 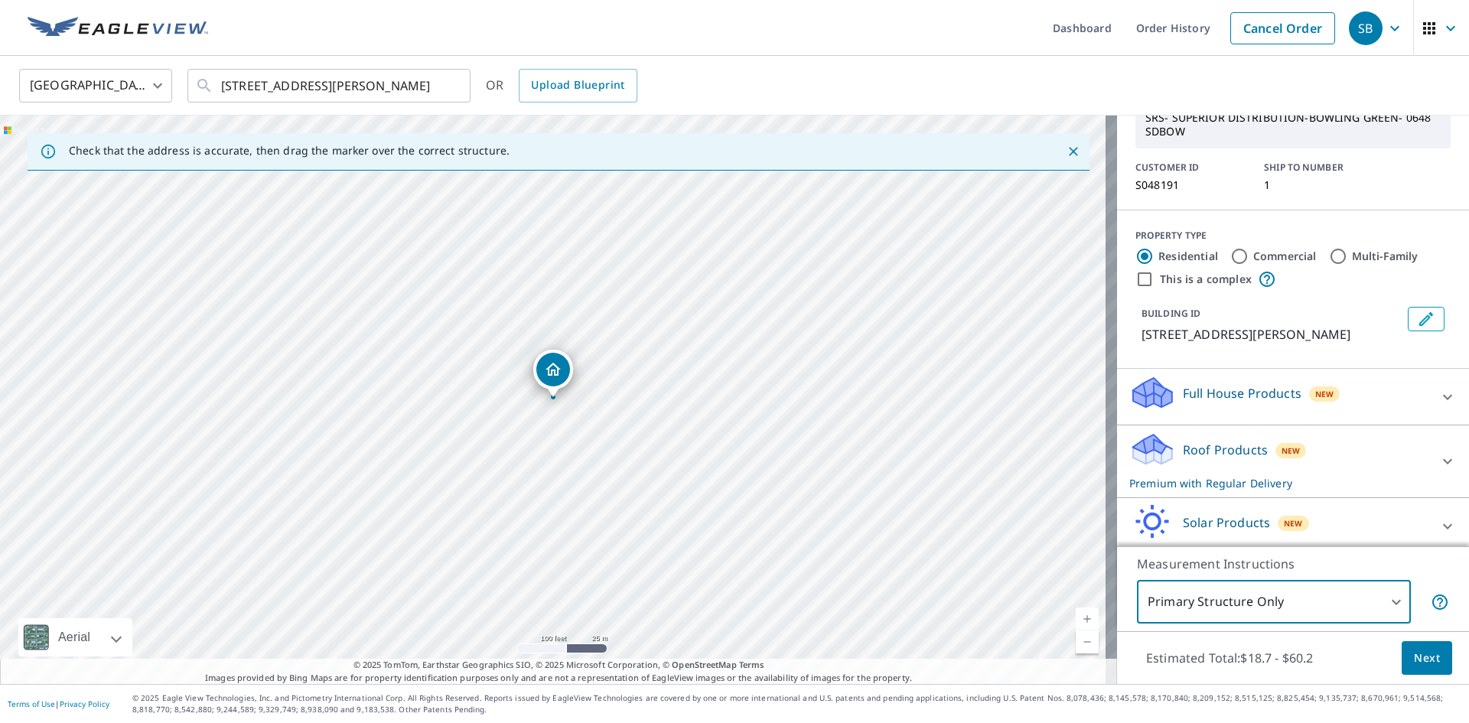 I want to click on p: Check that the address is accurate, then drag the marker over the correct structure., so click(x=289, y=151).